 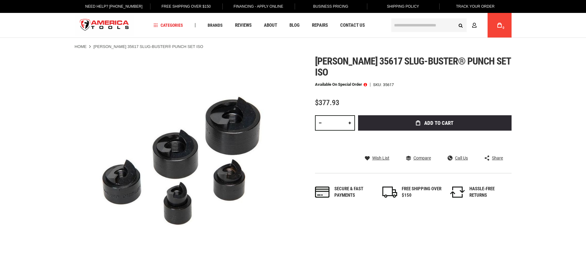 What do you see at coordinates (377, 158) in the screenshot?
I see `a: Wish List` at bounding box center [377, 158].